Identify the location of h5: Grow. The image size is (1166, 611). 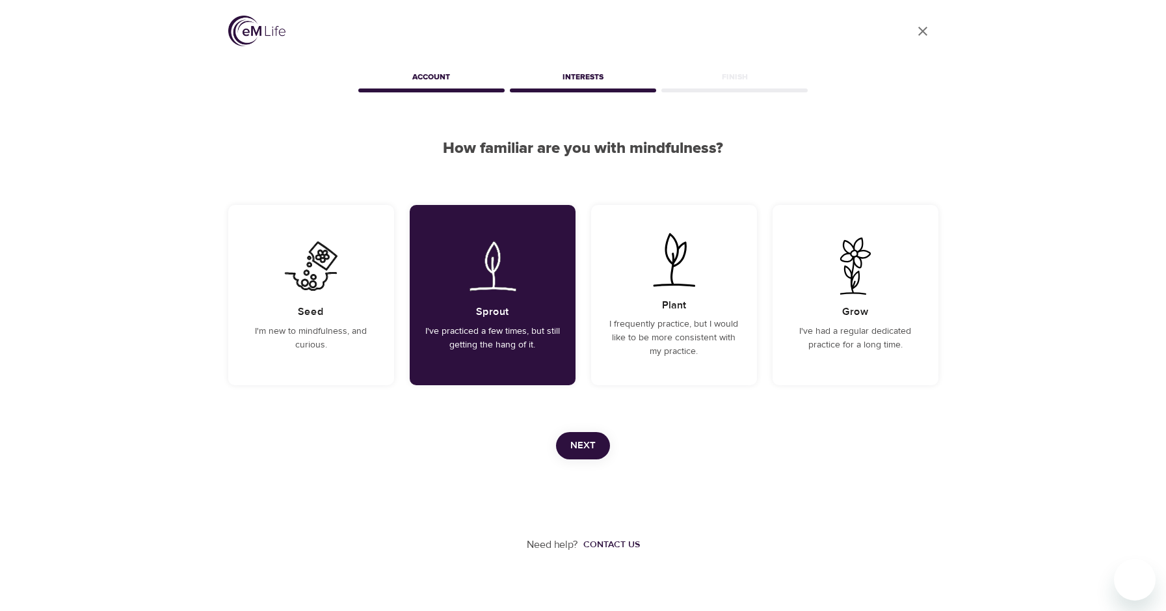
(855, 312).